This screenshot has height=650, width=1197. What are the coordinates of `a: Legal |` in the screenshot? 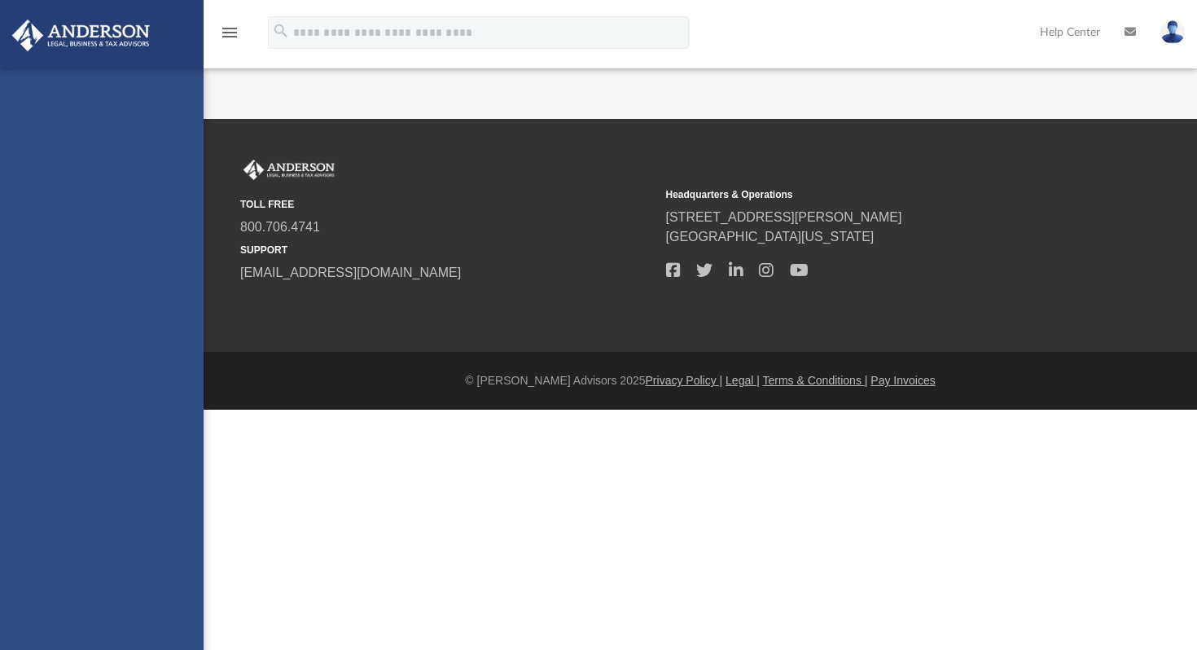 It's located at (742, 380).